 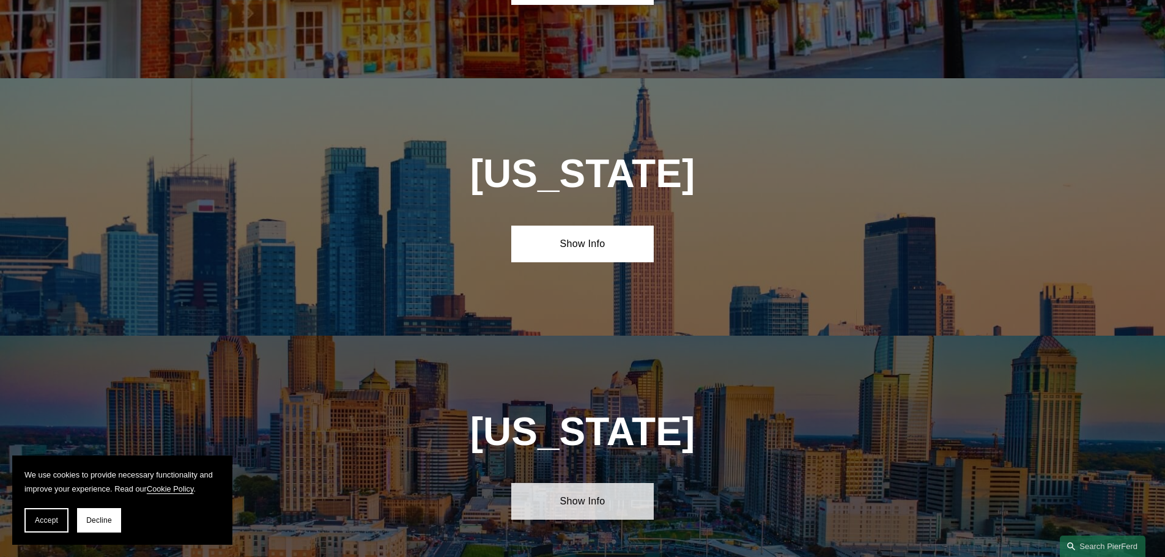 I want to click on p: We use cookies to provide necessary functionality and improve your experience. Read our ., so click(x=122, y=482).